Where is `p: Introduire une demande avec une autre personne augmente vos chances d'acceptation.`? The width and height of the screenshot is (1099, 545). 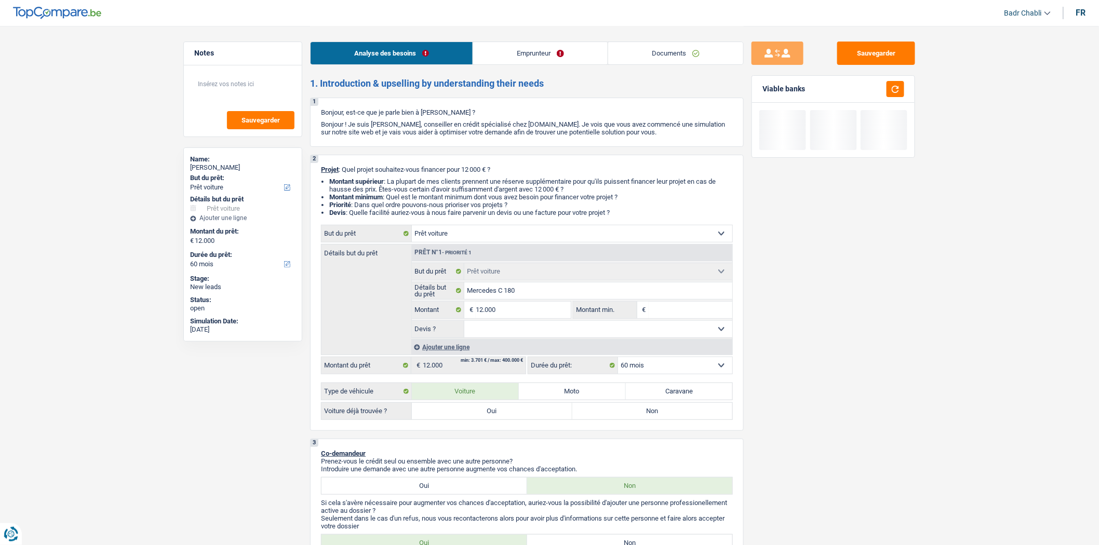
p: Introduire une demande avec une autre personne augmente vos chances d'acceptation. is located at coordinates (527, 469).